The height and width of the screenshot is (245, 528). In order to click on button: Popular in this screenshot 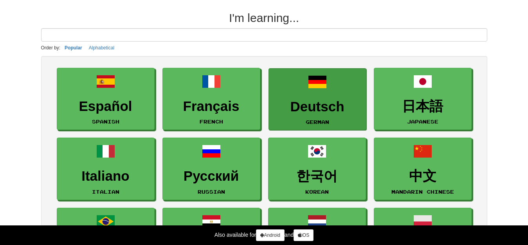, I will do `click(73, 48)`.